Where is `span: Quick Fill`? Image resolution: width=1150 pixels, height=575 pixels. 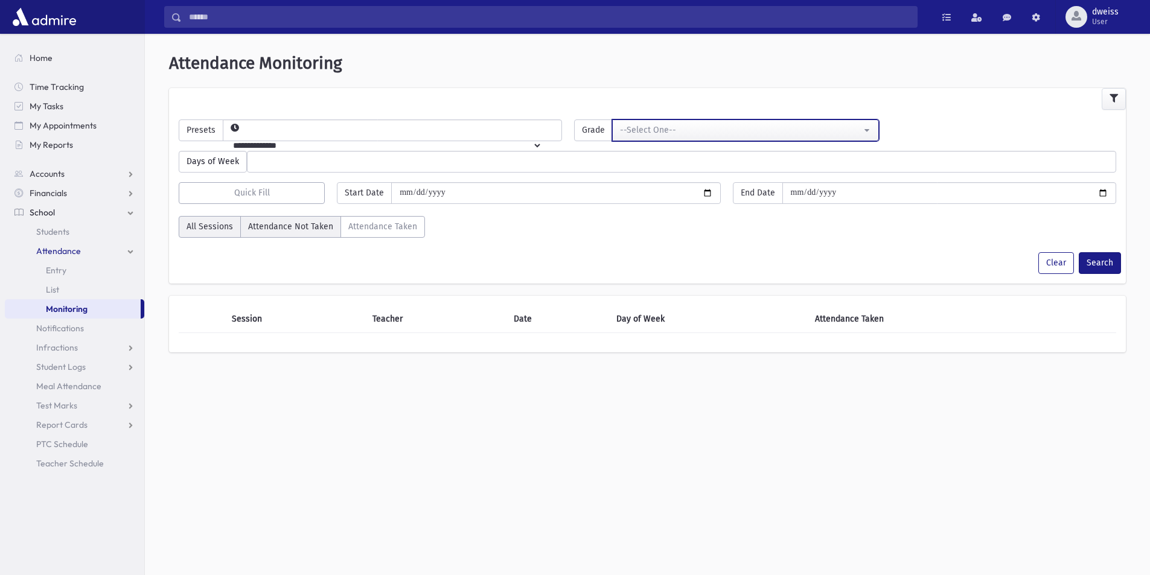 span: Quick Fill is located at coordinates (252, 193).